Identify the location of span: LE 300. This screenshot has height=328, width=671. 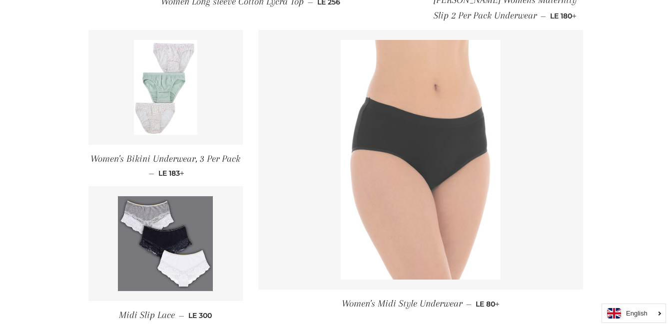
(200, 316).